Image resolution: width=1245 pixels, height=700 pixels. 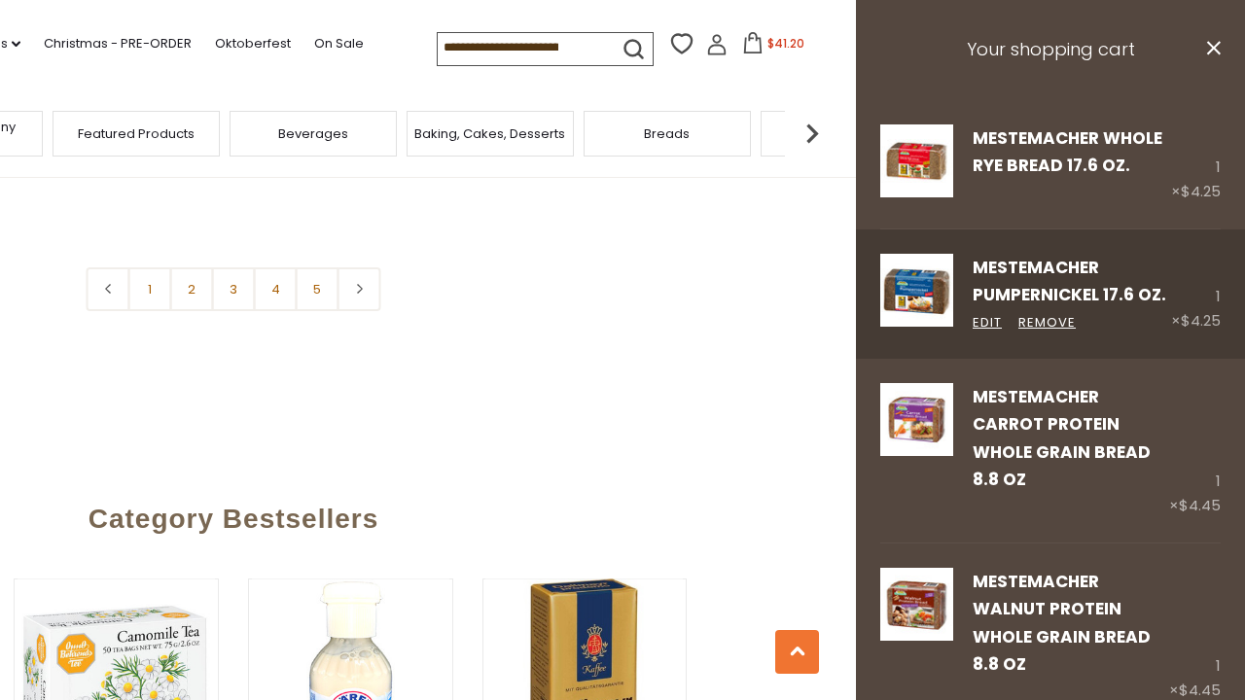 What do you see at coordinates (489, 133) in the screenshot?
I see `a: Baking, Cakes, Desserts` at bounding box center [489, 133].